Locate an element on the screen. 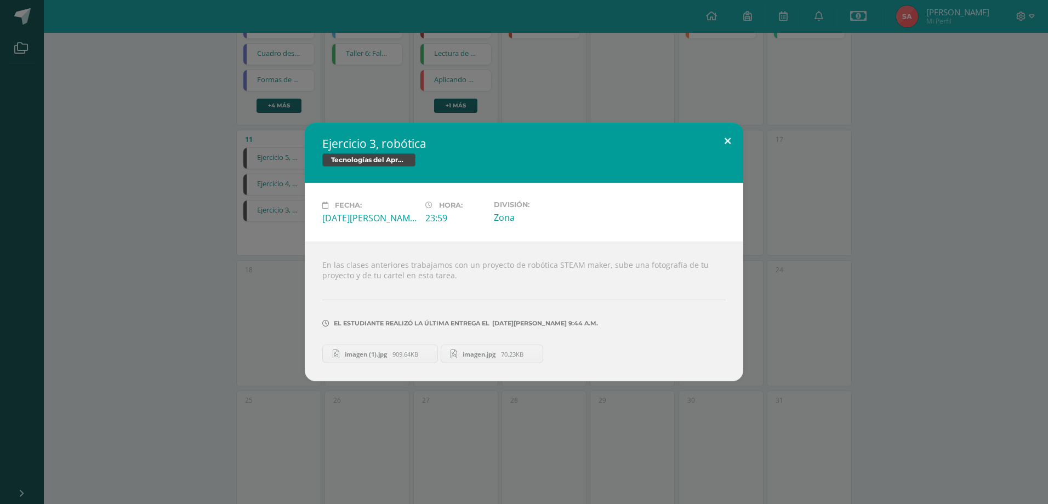  a: imagen.jpg 70.23KB is located at coordinates (492, 354).